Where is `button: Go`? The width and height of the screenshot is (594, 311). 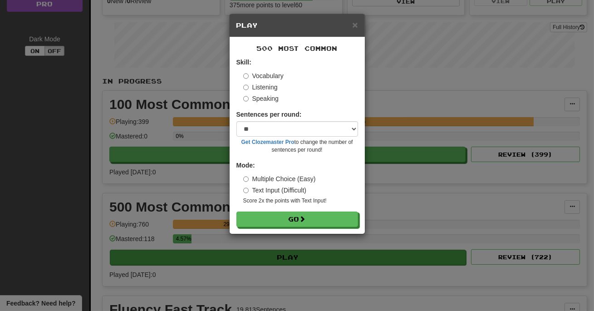 button: Go is located at coordinates (297, 219).